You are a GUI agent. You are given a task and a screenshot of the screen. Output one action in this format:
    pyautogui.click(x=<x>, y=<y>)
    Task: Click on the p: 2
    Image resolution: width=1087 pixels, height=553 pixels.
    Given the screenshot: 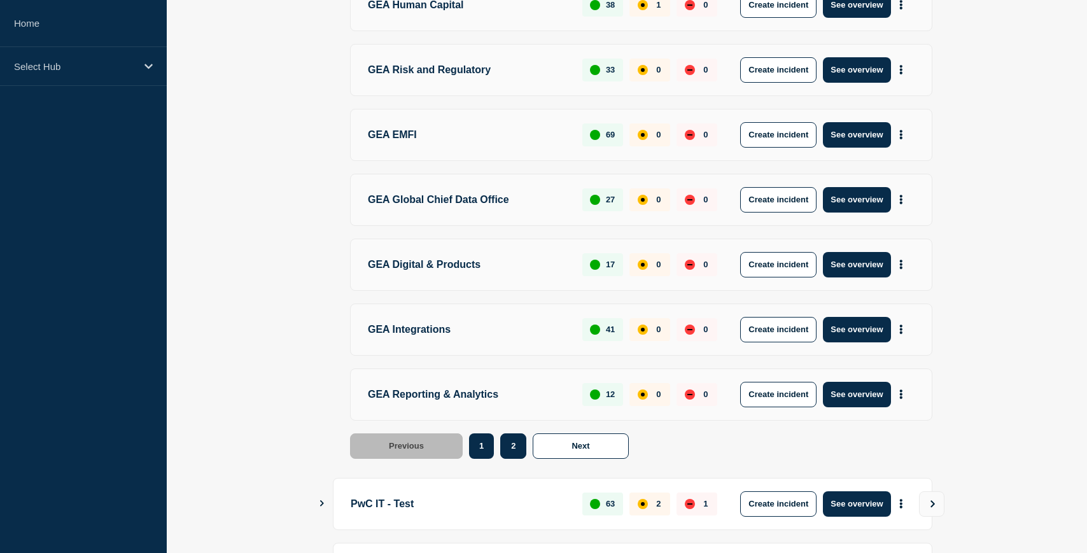 What is the action you would take?
    pyautogui.click(x=658, y=504)
    